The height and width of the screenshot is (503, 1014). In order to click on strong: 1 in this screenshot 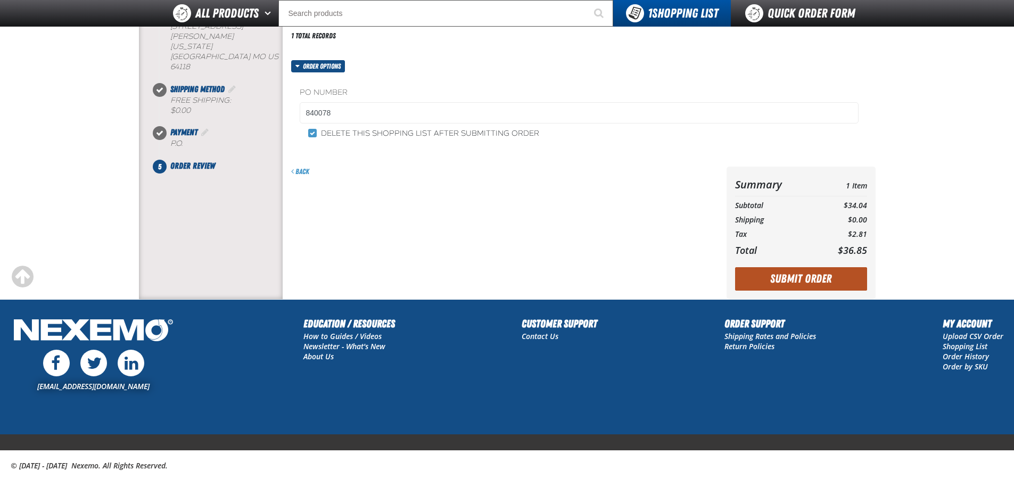, I will do `click(650, 13)`.